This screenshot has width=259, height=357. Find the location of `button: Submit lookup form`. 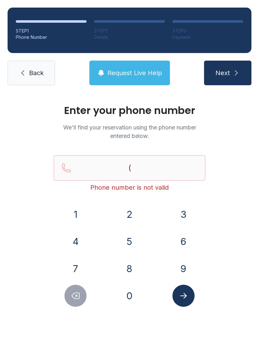

button: Submit lookup form is located at coordinates (183, 296).